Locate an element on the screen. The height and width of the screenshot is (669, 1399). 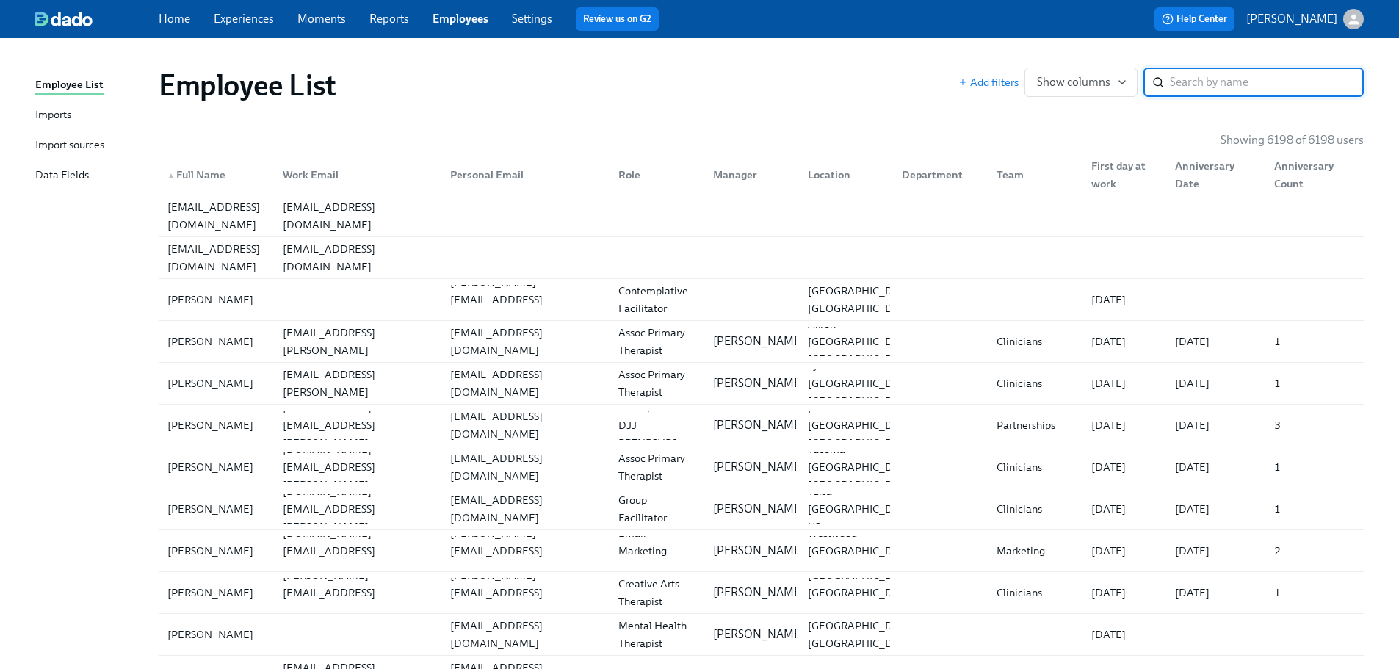
span: Add filters is located at coordinates (988, 82).